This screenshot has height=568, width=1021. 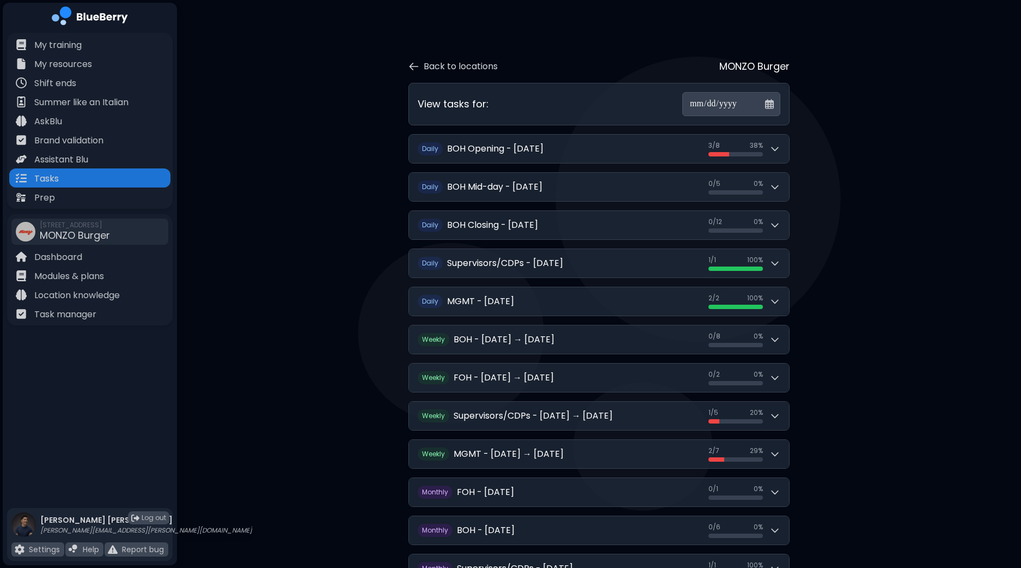 I want to click on p: Assistant Blu, so click(x=61, y=160).